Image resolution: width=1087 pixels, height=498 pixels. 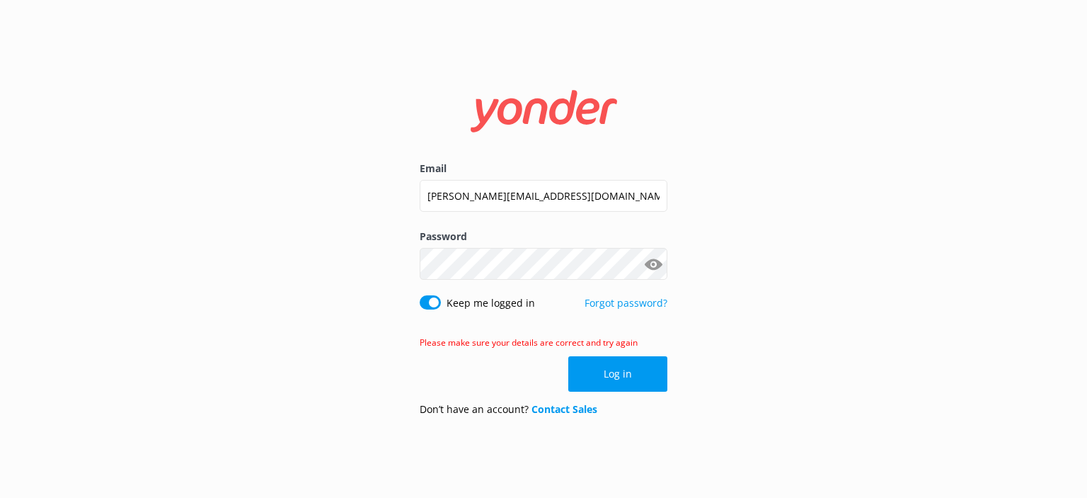 What do you see at coordinates (544, 236) in the screenshot?
I see `label: Password` at bounding box center [544, 236].